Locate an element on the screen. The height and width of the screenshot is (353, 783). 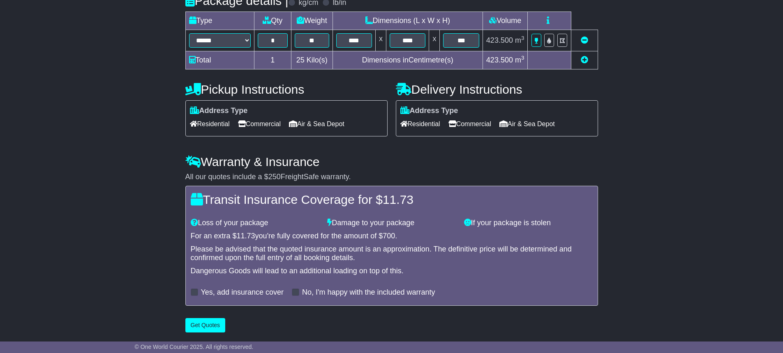
div: For an extra $ you're fully covered for the amount of $ . is located at coordinates (392, 236).